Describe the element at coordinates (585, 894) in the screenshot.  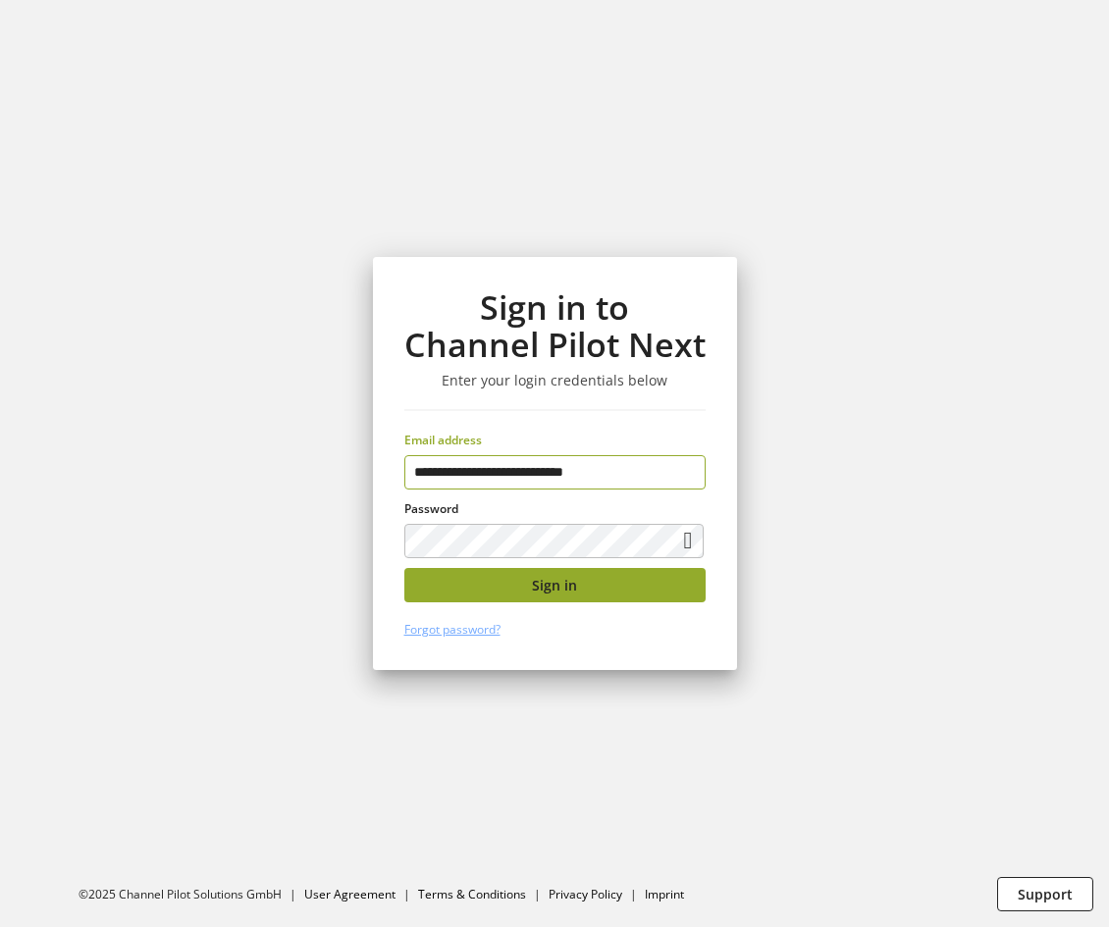
I see `a: Privacy Policy` at that location.